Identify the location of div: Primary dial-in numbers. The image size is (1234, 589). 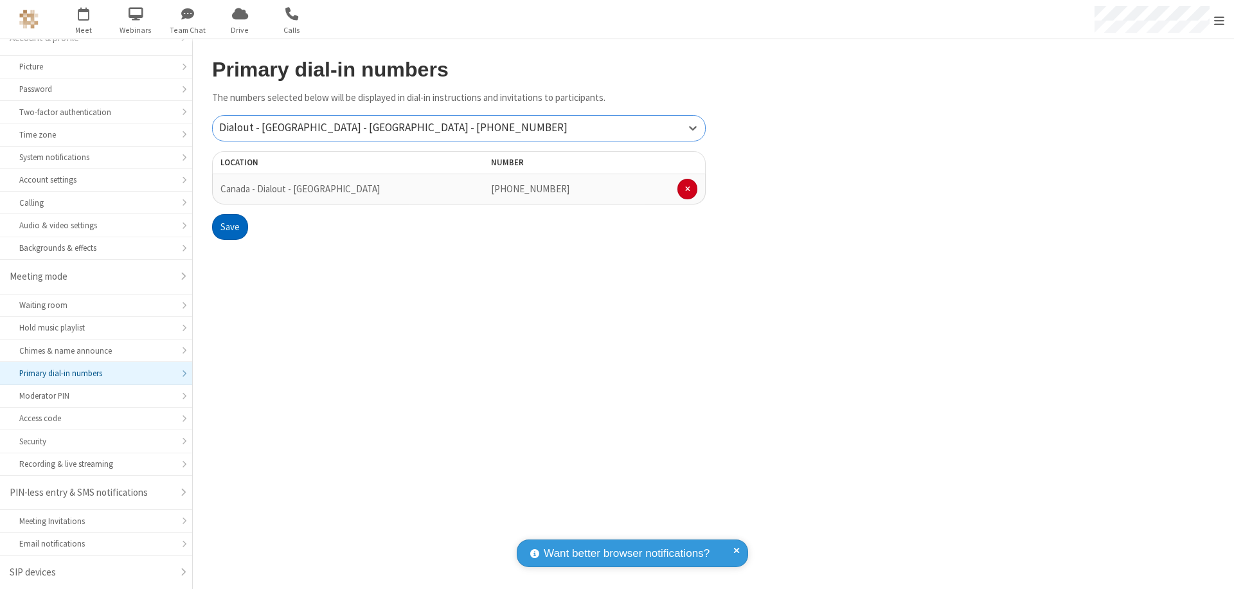
(96, 373).